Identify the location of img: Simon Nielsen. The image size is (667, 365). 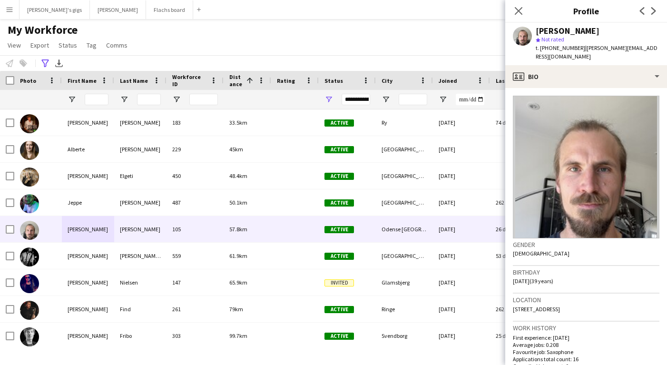
(29, 283).